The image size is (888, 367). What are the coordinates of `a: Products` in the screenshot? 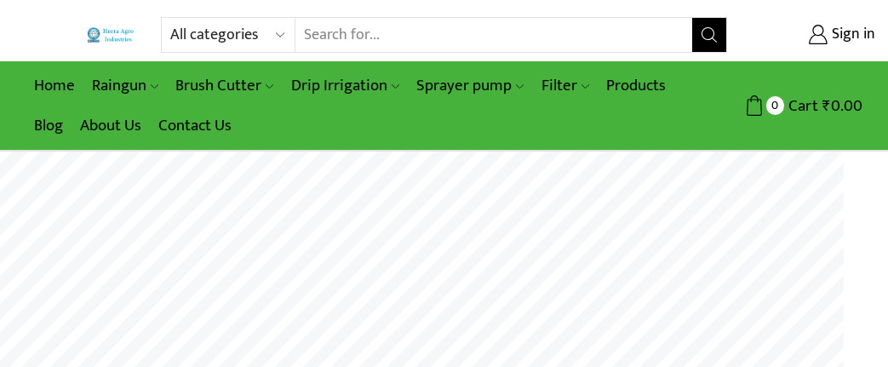 It's located at (636, 85).